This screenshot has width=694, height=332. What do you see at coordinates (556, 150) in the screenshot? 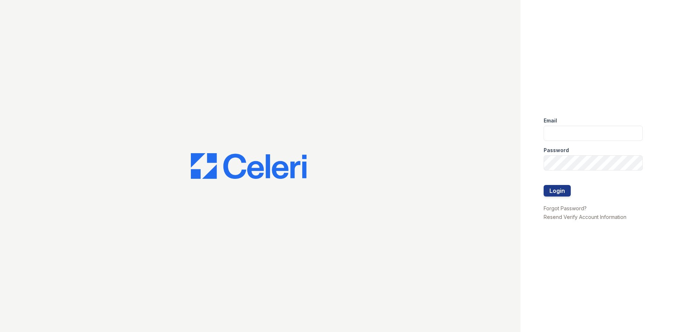
I see `label: Password` at bounding box center [556, 150].